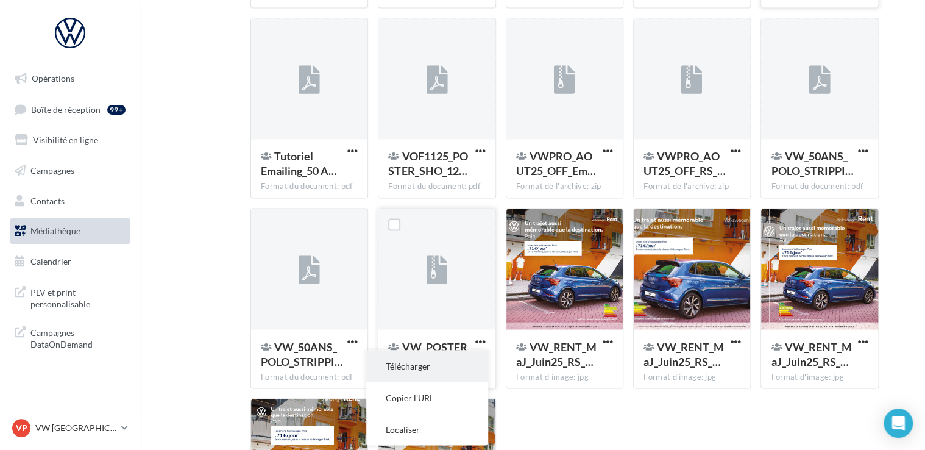  What do you see at coordinates (302, 354) in the screenshot?
I see `span: VW_50ANS_POLO_STRIPPING_10000X400mm_Noir_HD` at bounding box center [302, 354].